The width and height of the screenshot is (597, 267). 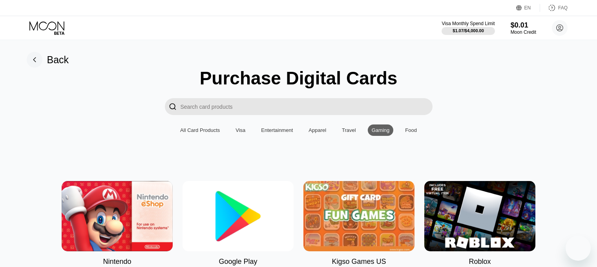 What do you see at coordinates (523, 25) in the screenshot?
I see `div: $0.01` at bounding box center [523, 25].